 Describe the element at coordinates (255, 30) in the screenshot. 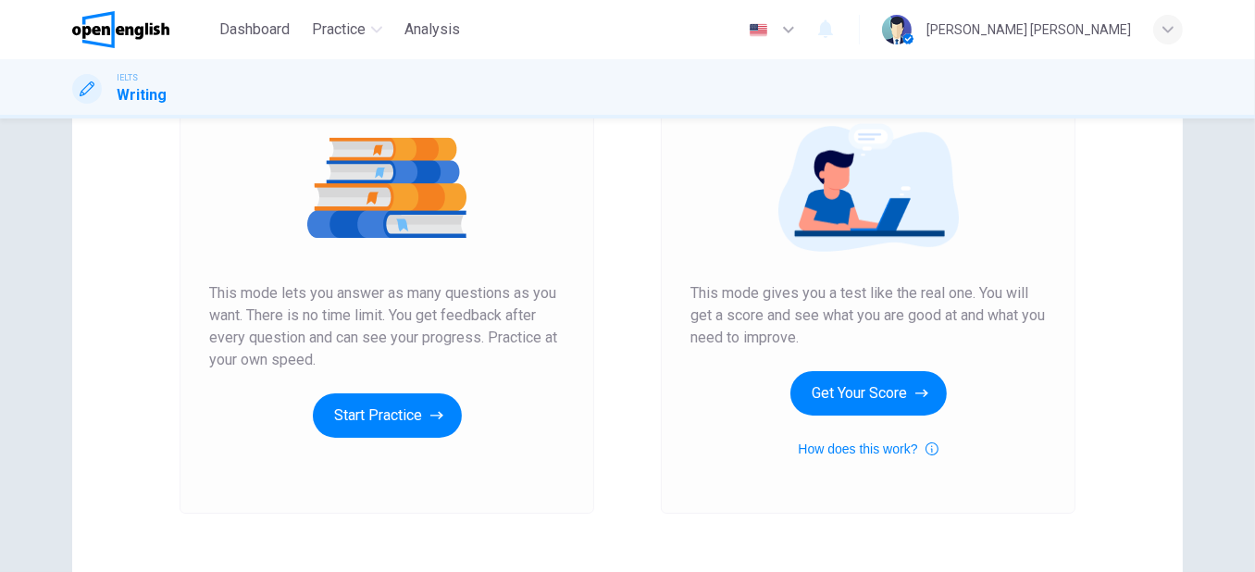

I see `a: Dashboard` at that location.